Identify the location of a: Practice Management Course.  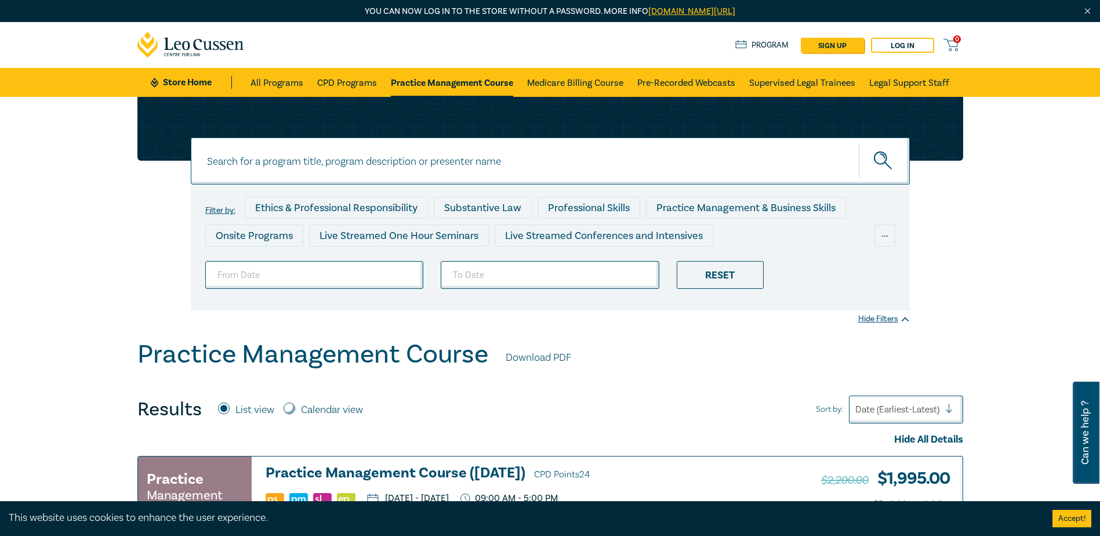
(452, 82).